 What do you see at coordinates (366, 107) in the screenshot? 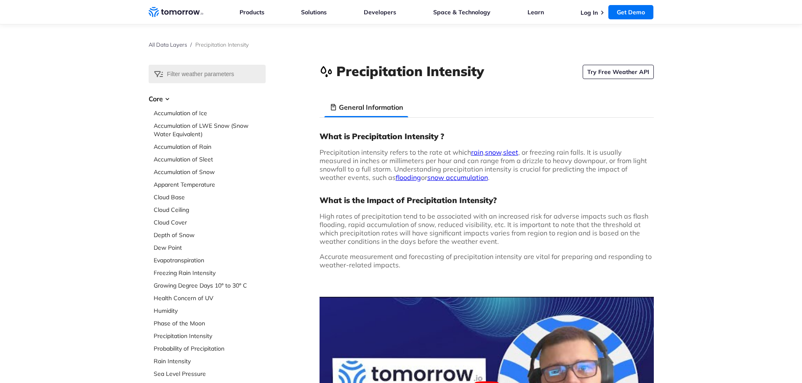
I see `li: General Information` at bounding box center [366, 107].